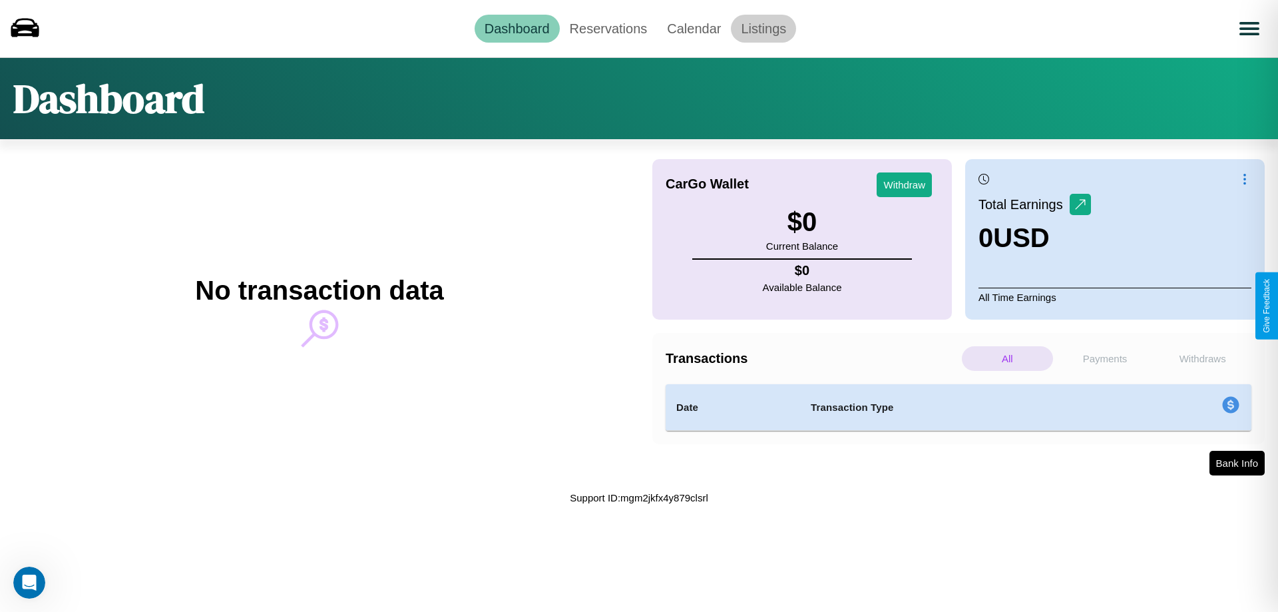  Describe the element at coordinates (802, 270) in the screenshot. I see `h4: $ 0` at that location.